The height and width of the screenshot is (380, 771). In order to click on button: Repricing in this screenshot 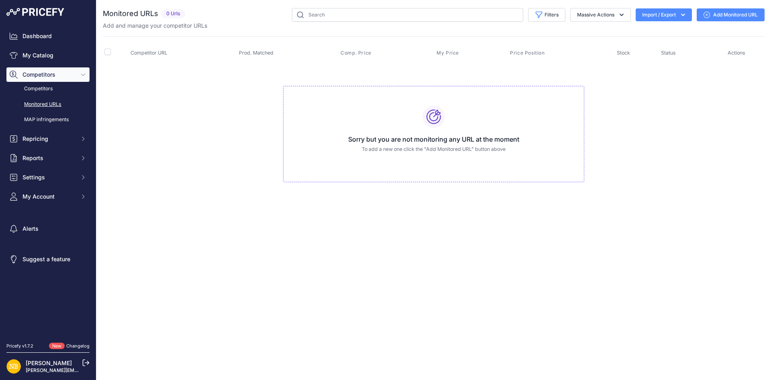, I will do `click(48, 139)`.